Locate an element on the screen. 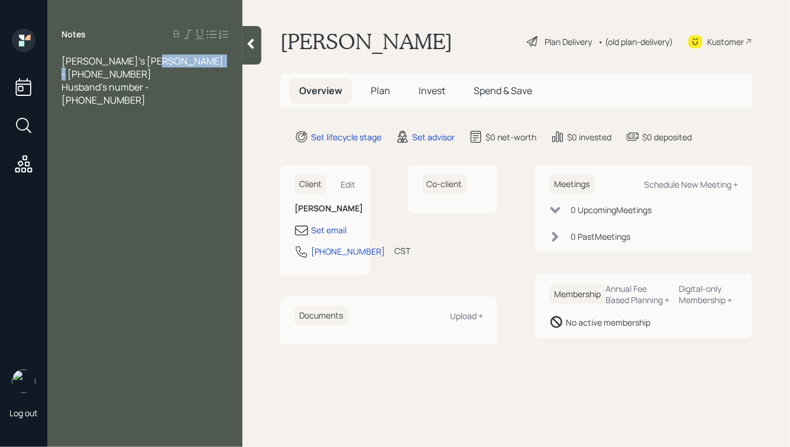 The height and width of the screenshot is (447, 790). div: Log out is located at coordinates (24, 412).